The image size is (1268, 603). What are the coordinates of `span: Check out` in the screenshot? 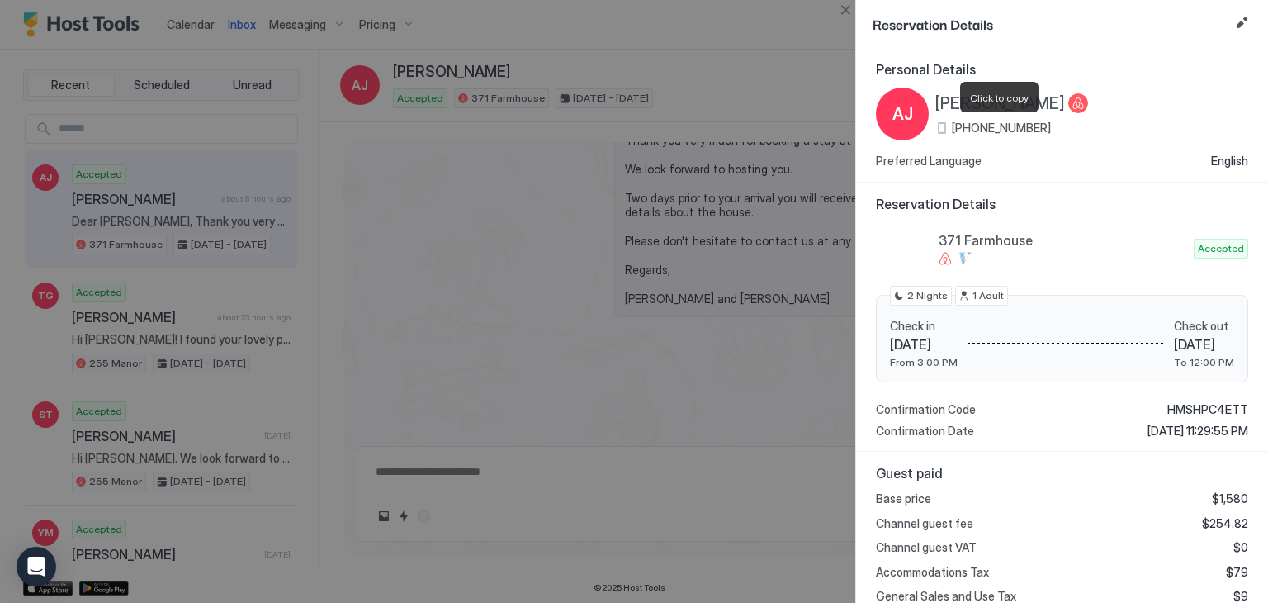 It's located at (1204, 326).